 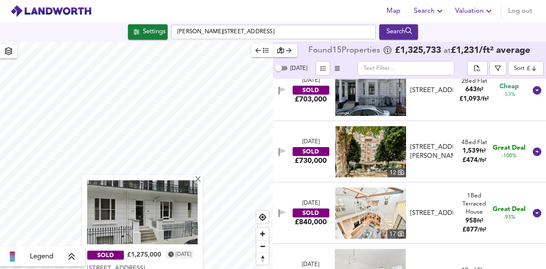 What do you see at coordinates (345, 51) in the screenshot?
I see `div: Found 15 Propert ies` at bounding box center [345, 51].